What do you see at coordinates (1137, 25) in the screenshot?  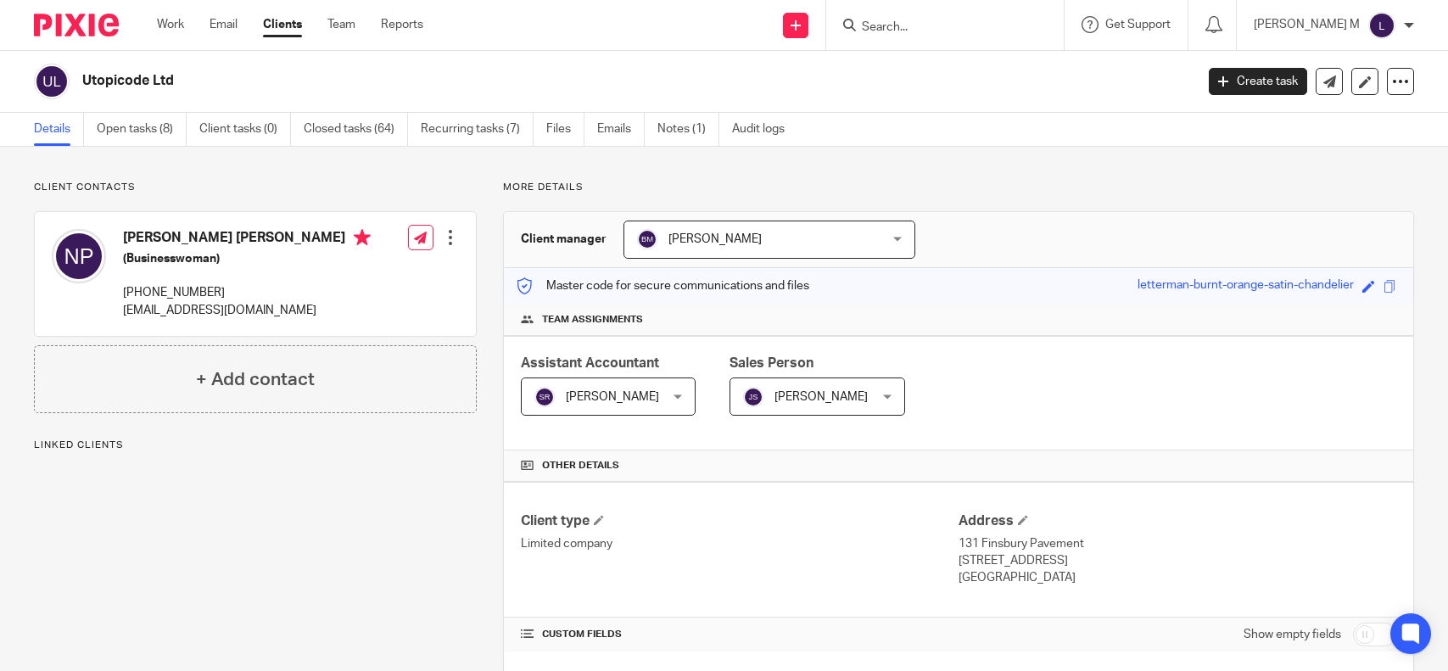 I see `span: Get Support` at bounding box center [1137, 25].